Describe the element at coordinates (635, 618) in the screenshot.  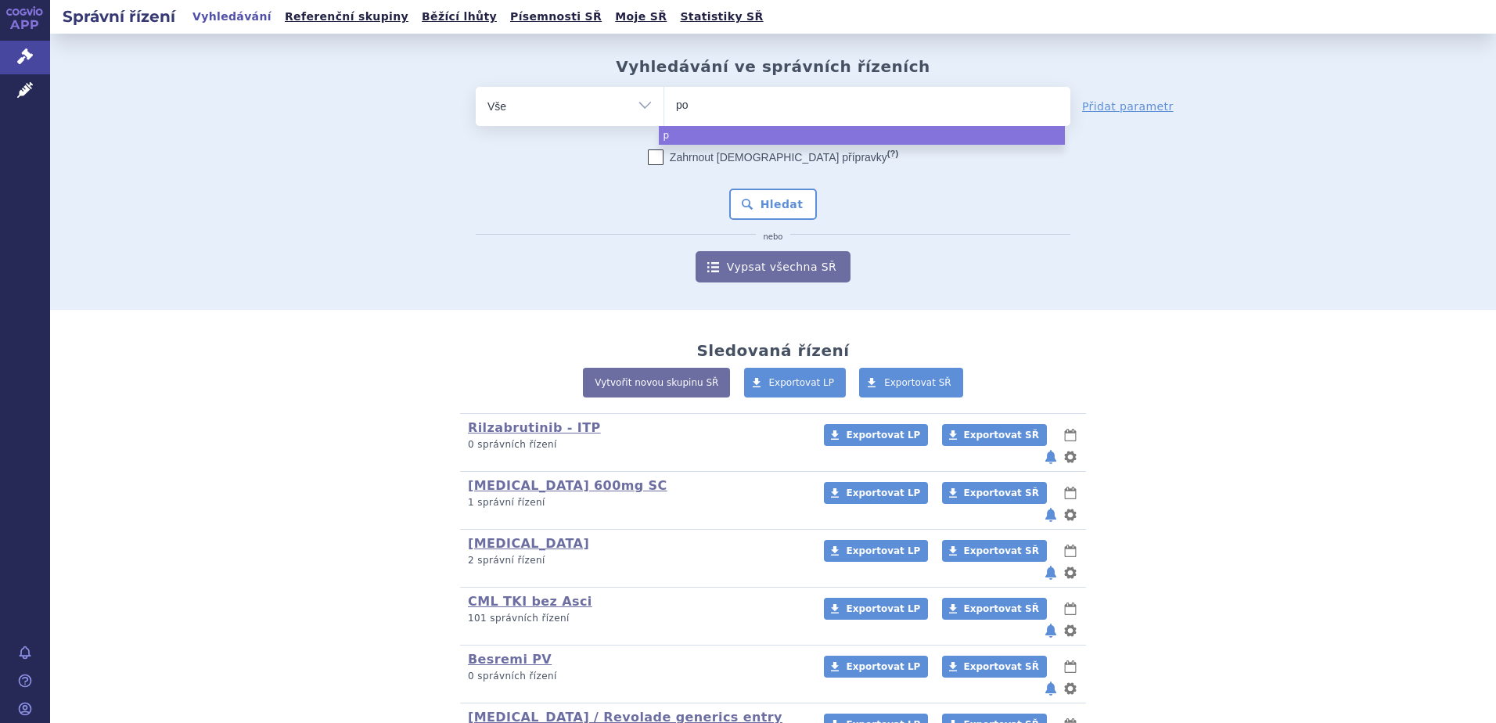
I see `p: 101 správních řízení` at that location.